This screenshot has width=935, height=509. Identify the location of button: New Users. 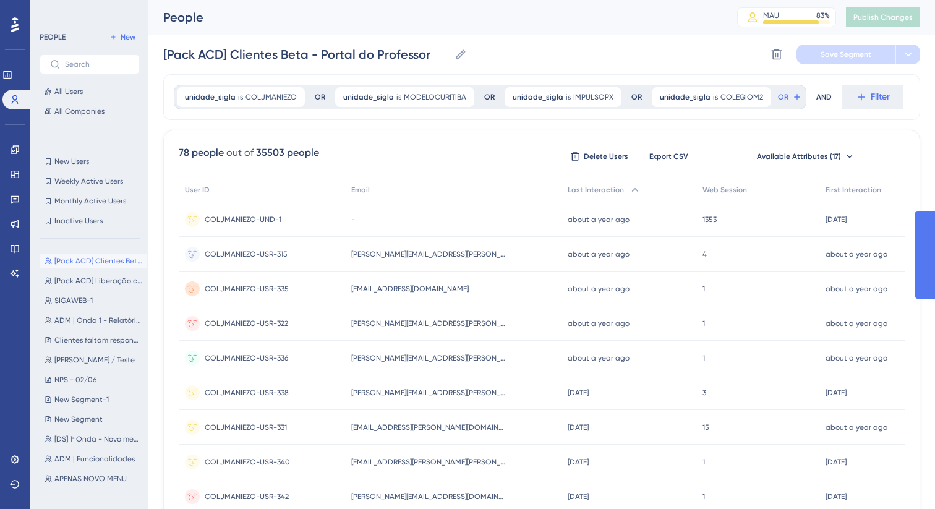
(90, 161).